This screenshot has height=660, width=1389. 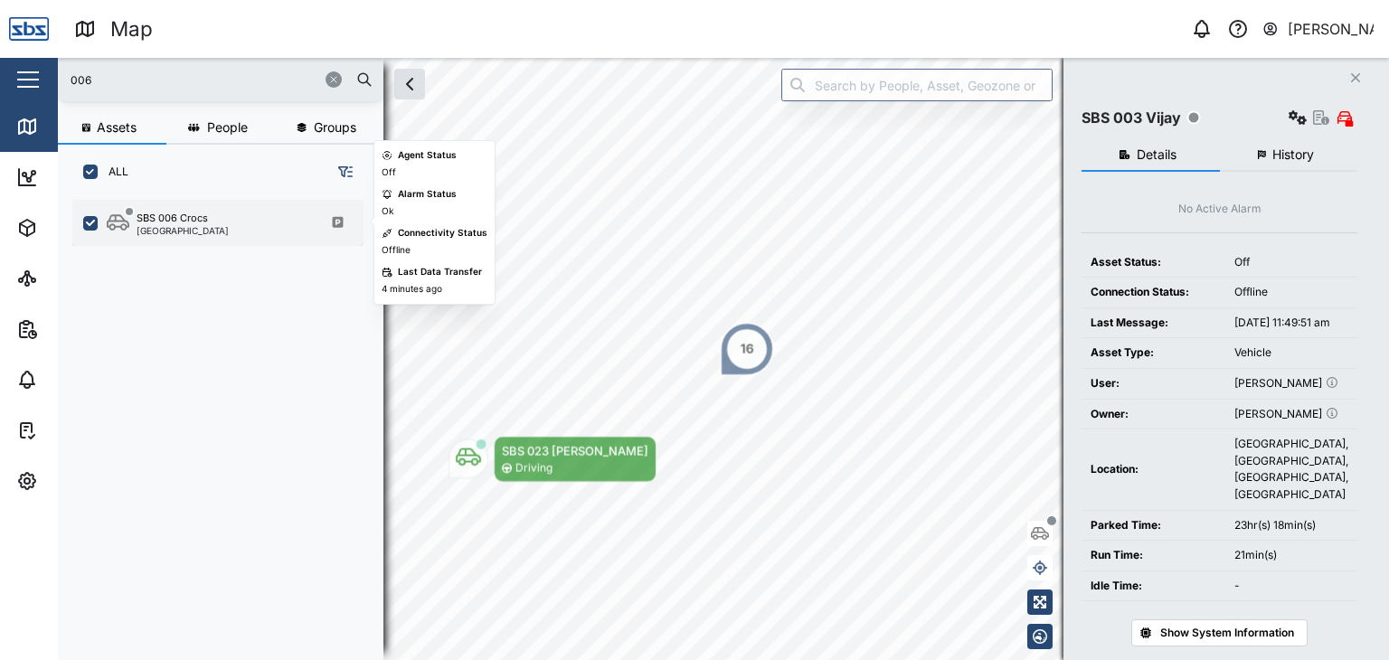 I want to click on div: No Active Alarm, so click(x=1220, y=209).